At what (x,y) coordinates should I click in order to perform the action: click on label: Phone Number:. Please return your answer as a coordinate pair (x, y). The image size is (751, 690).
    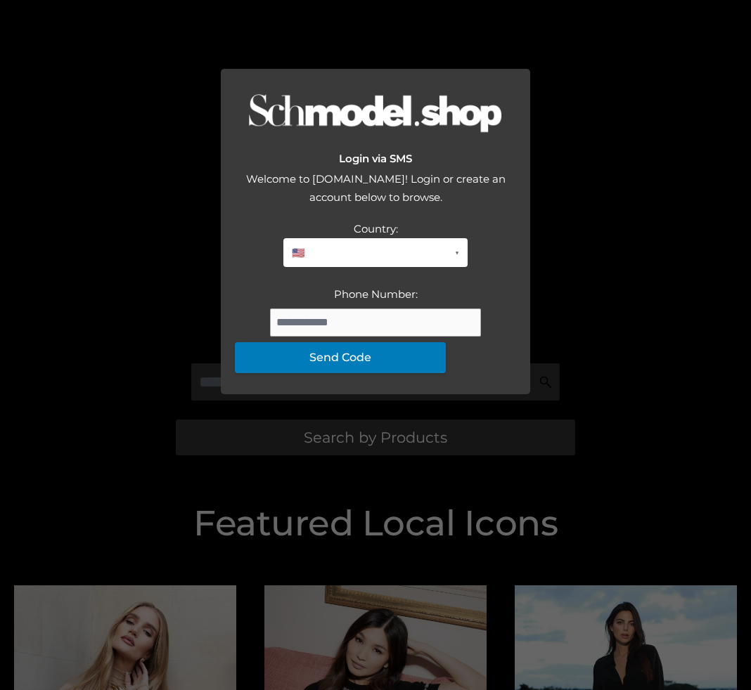
    Looking at the image, I should click on (375, 294).